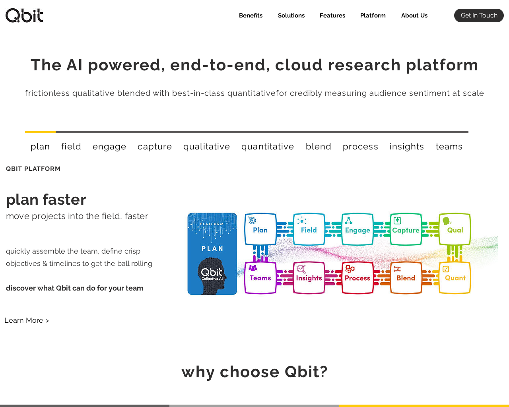  Describe the element at coordinates (290, 16) in the screenshot. I see `div: Solutions` at that location.